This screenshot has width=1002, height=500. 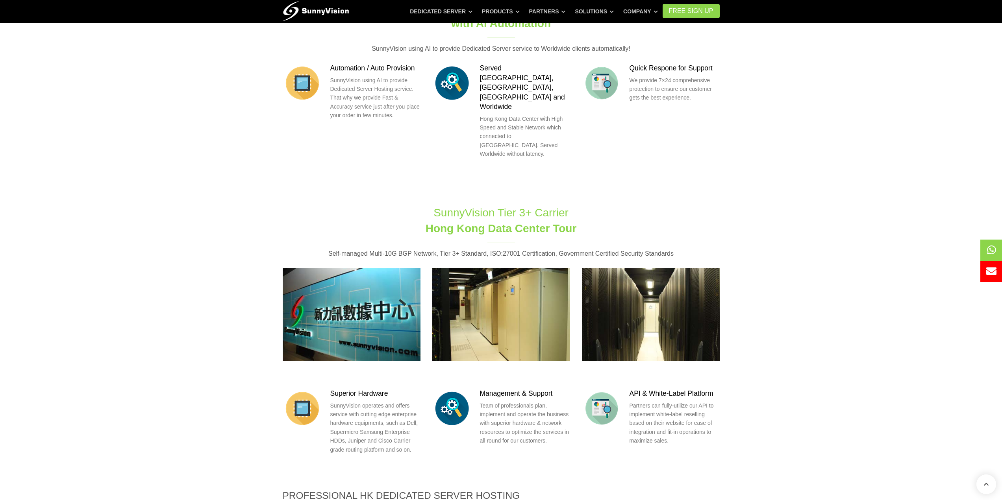 I want to click on h3: Automation / Auto Provision, so click(x=375, y=68).